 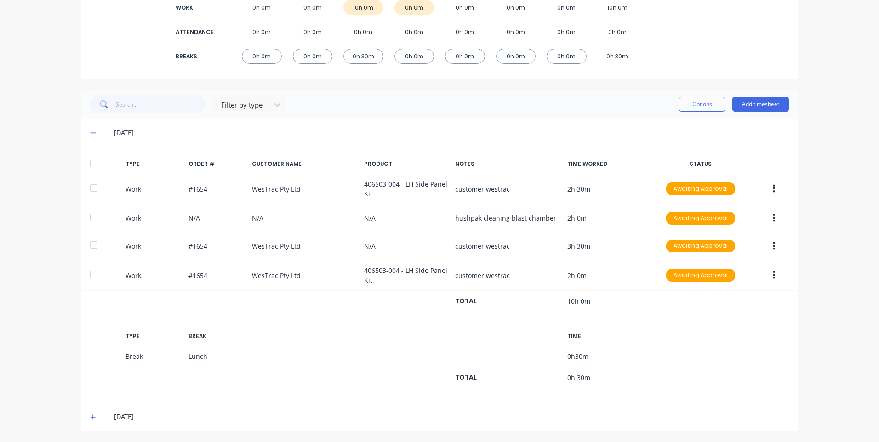 What do you see at coordinates (406, 164) in the screenshot?
I see `div: PRODUCT` at bounding box center [406, 164].